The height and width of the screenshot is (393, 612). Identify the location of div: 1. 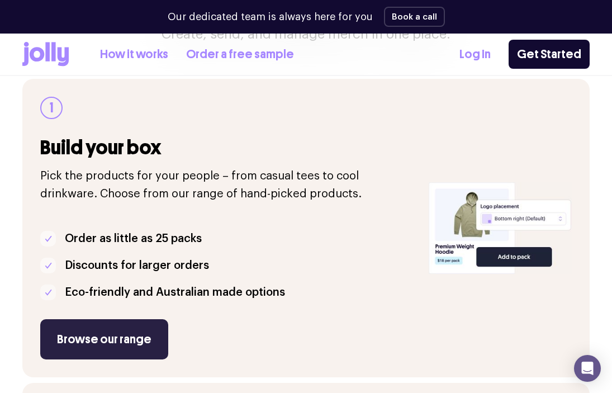
(51, 108).